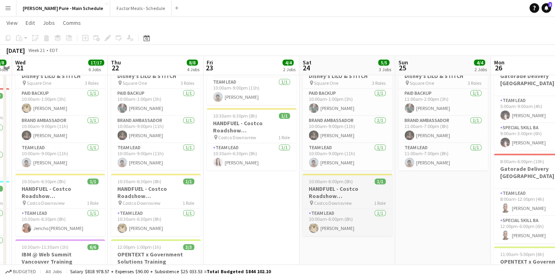 The width and height of the screenshot is (555, 278). What do you see at coordinates (209, 68) in the screenshot?
I see `span: 23` at bounding box center [209, 68].